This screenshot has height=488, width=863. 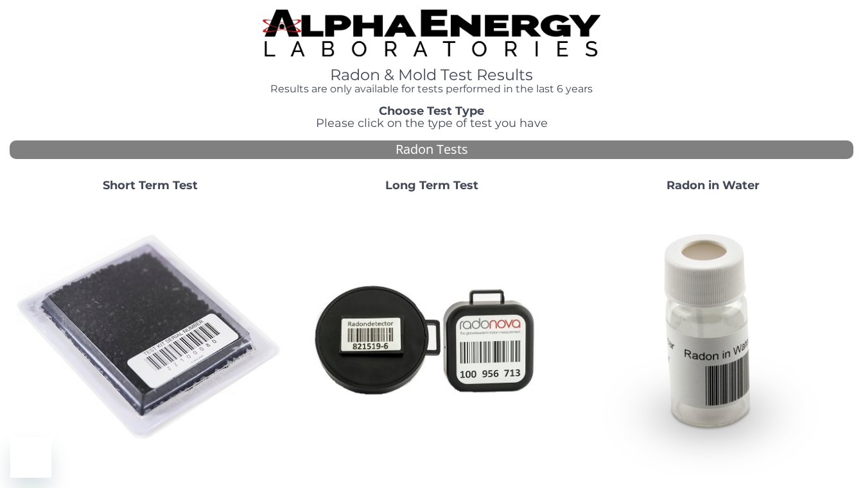 What do you see at coordinates (431, 33) in the screenshot?
I see `img: TightCrop.jpg` at bounding box center [431, 33].